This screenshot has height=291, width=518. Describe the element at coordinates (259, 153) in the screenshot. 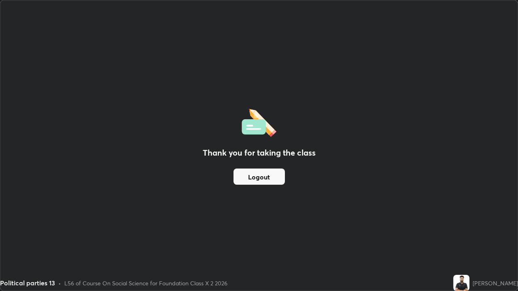

I see `h2: Thank you for taking the class` at that location.